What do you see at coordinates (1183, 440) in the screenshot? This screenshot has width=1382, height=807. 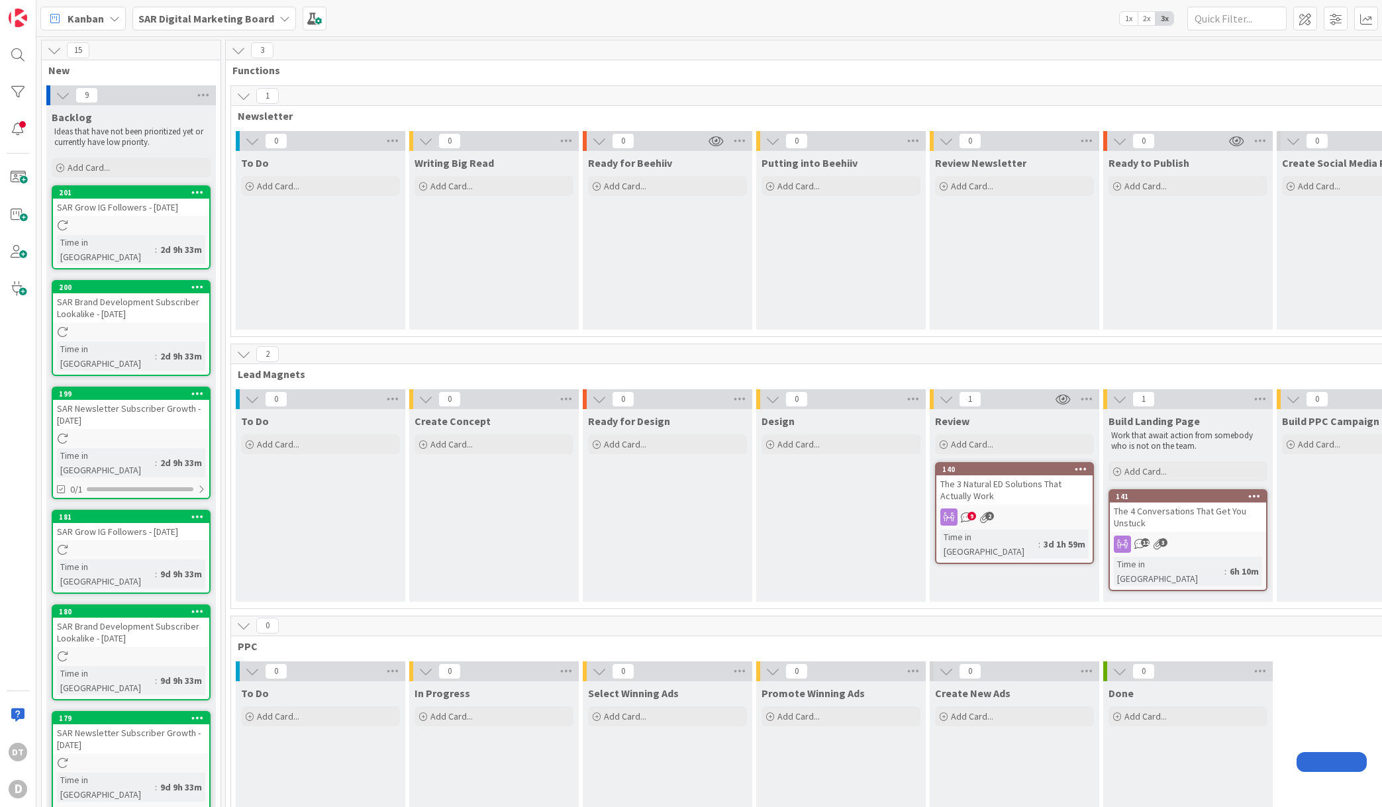 I see `span: Work that await action from somebody who is not on the team.` at bounding box center [1183, 440].